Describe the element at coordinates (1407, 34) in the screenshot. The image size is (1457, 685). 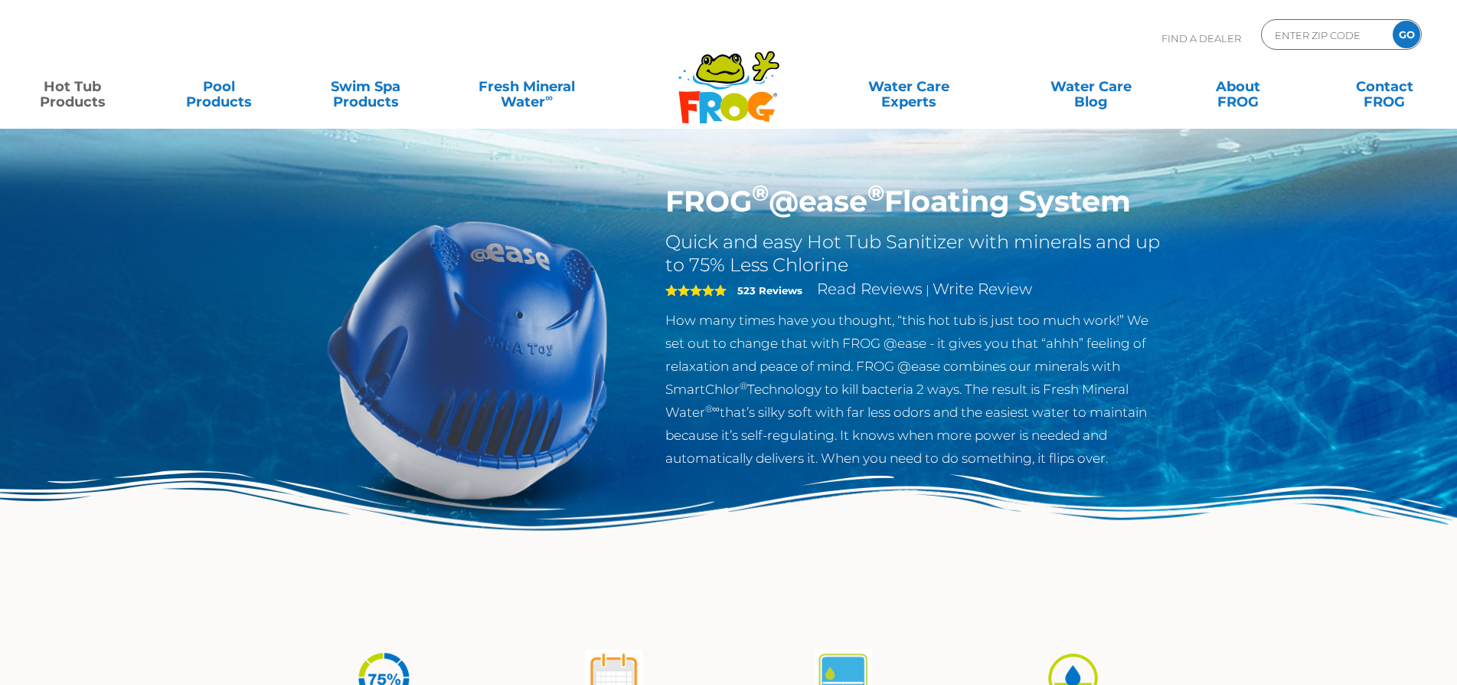
I see `input: GO` at that location.